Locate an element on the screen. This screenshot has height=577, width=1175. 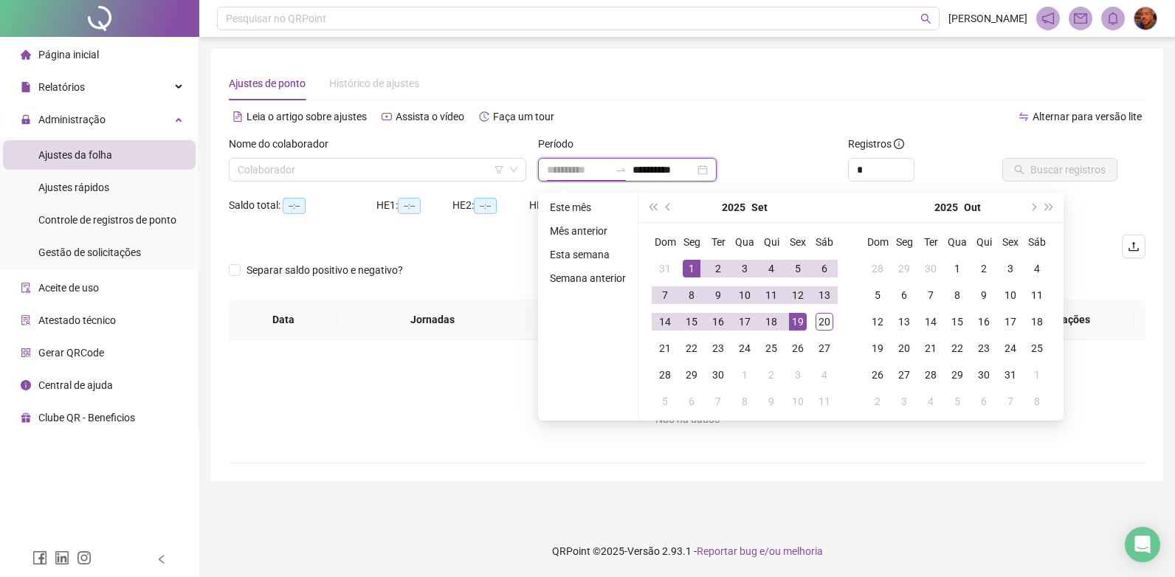
div: 14 is located at coordinates (665, 322).